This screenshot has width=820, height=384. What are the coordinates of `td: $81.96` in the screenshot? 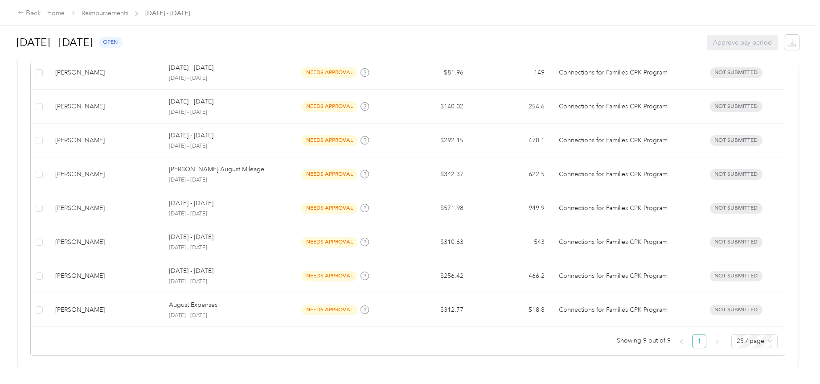 It's located at (430, 73).